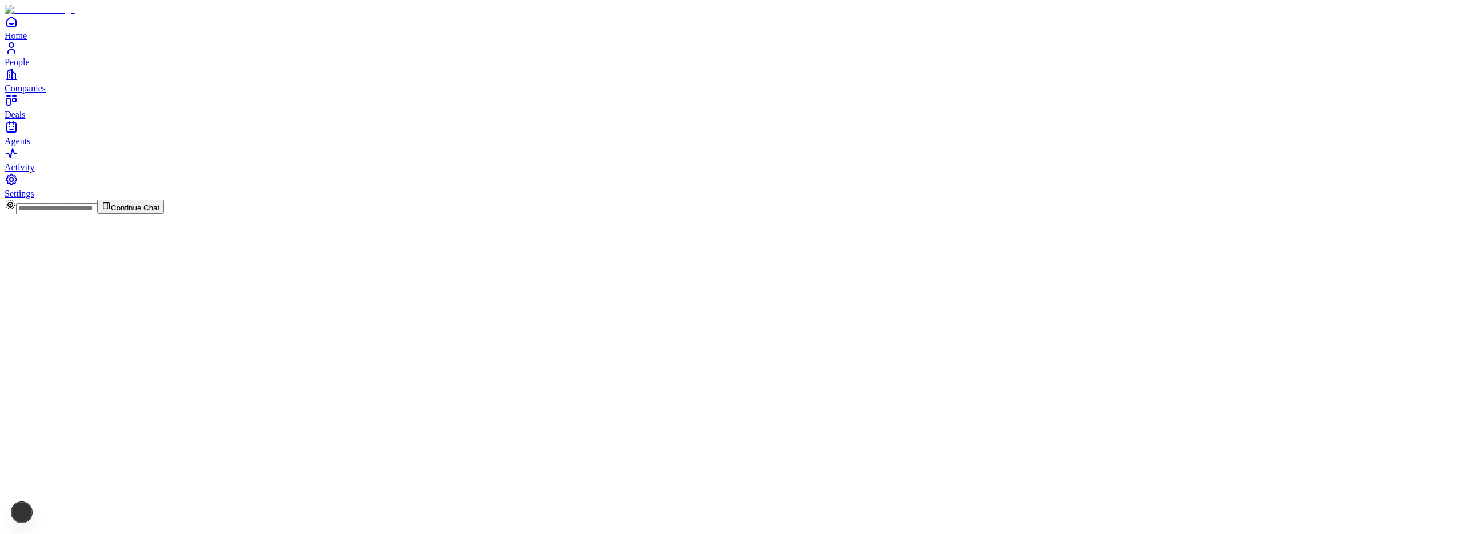 This screenshot has width=1463, height=534. Describe the element at coordinates (25, 88) in the screenshot. I see `span: Companies` at that location.